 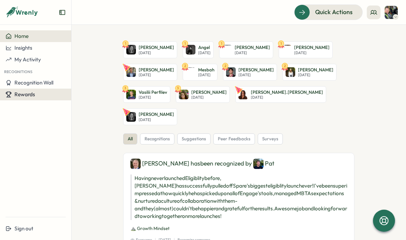 What do you see at coordinates (136, 164) in the screenshot?
I see `img: Karl Nicholson` at bounding box center [136, 164].